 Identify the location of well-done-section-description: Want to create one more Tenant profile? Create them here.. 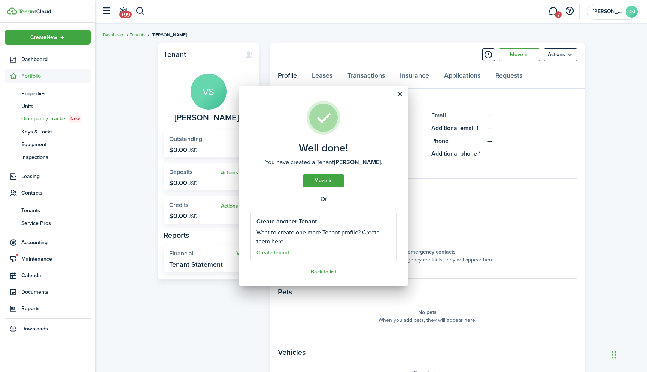
(324, 237).